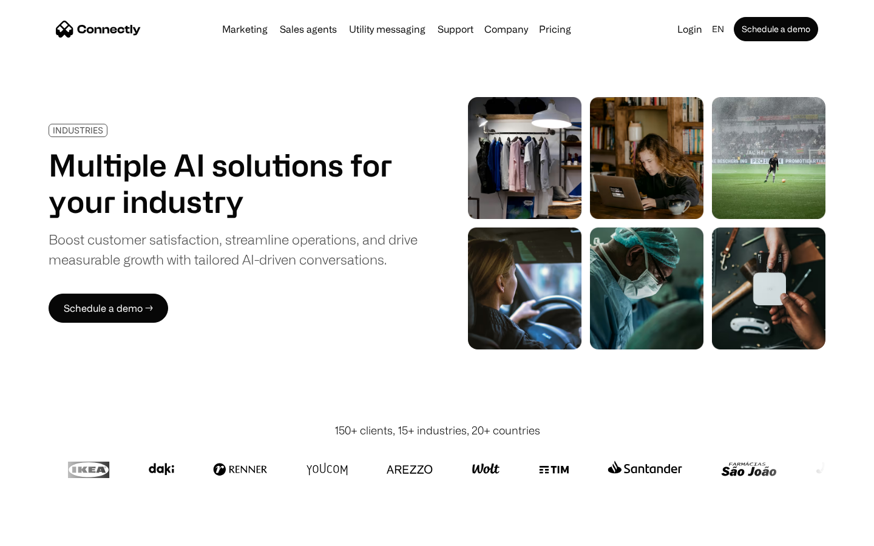 The width and height of the screenshot is (874, 546). I want to click on a: Utility messaging, so click(387, 29).